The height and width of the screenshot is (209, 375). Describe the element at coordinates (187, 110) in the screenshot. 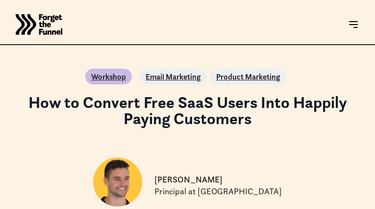

I see `h1: How to Convert Free SaaS Users Into Happily Paying Customers` at that location.